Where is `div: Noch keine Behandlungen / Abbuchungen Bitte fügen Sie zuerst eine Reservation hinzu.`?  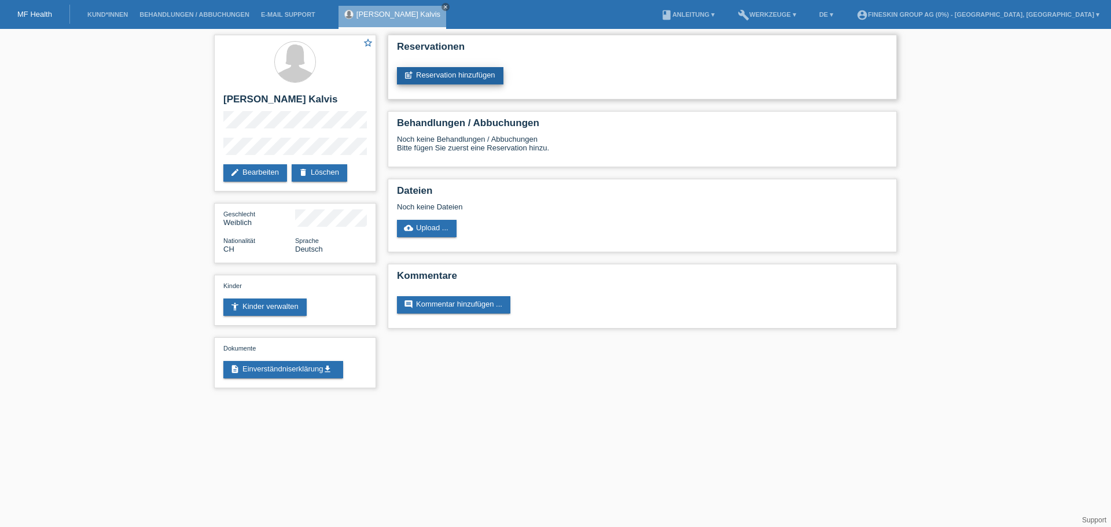 div: Noch keine Behandlungen / Abbuchungen Bitte fügen Sie zuerst eine Reservation hinzu. is located at coordinates (642, 148).